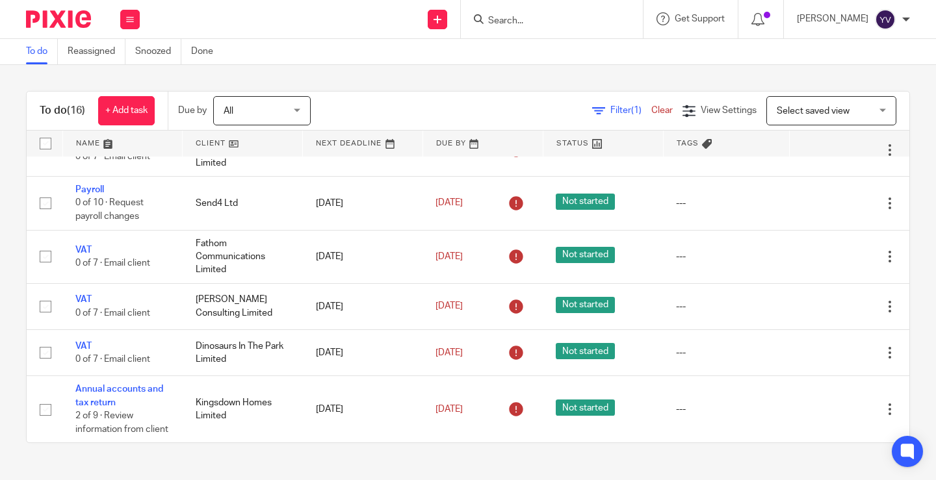 This screenshot has height=480, width=936. What do you see at coordinates (700, 19) in the screenshot?
I see `span: Get Support` at bounding box center [700, 19].